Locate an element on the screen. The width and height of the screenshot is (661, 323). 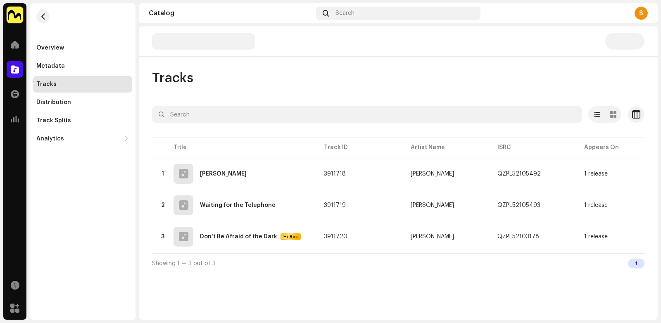
div: QZPL52105492 is located at coordinates (519, 174).